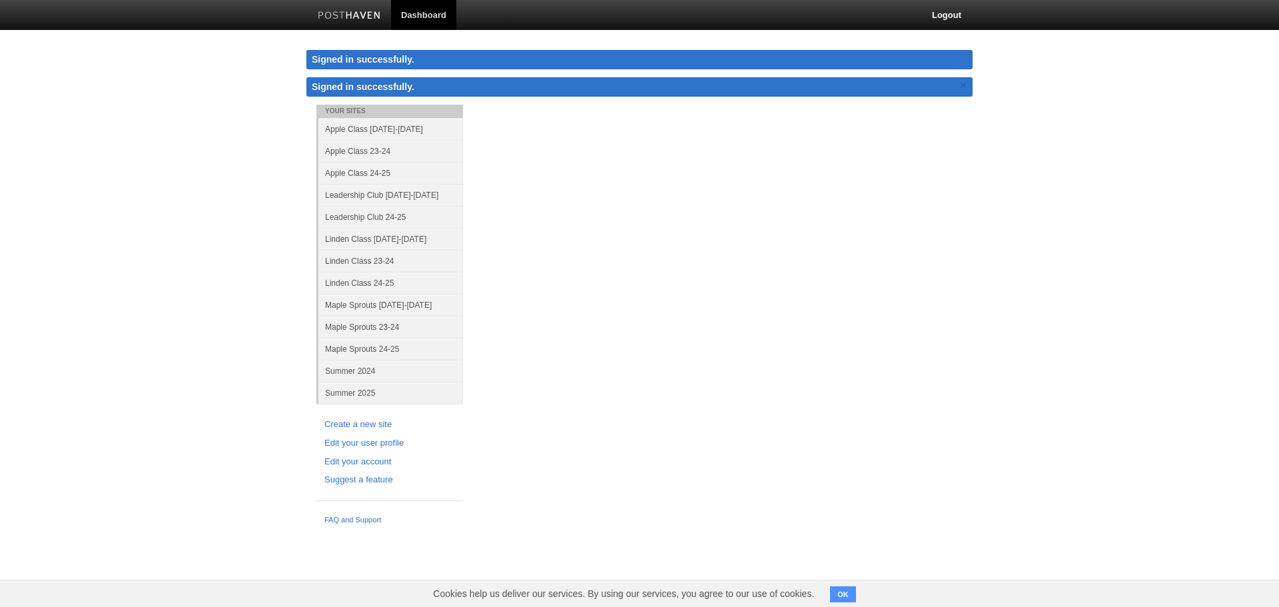  Describe the element at coordinates (390, 443) in the screenshot. I see `a: Edit your user profile` at that location.